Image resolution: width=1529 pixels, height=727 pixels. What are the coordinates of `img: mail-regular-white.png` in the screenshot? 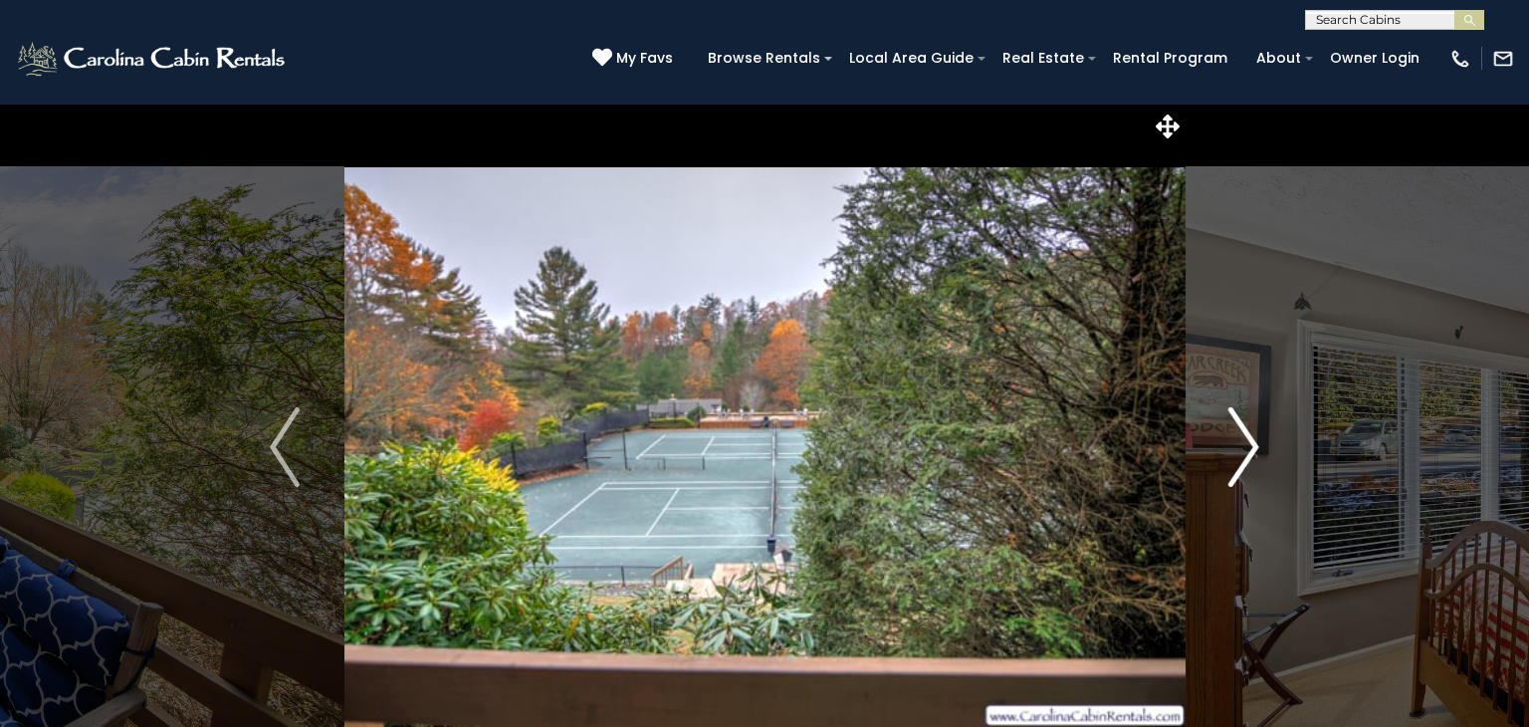 It's located at (1503, 59).